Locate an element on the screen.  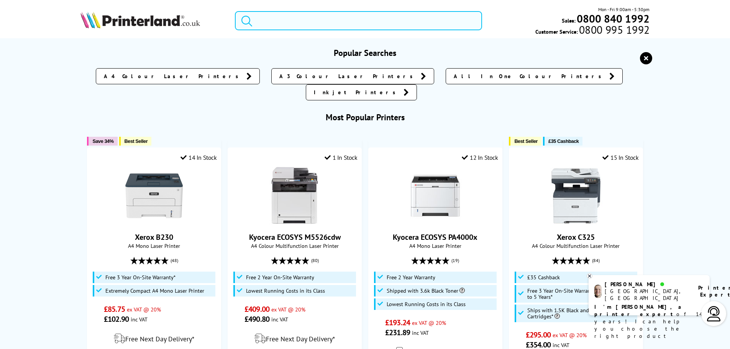
span: Free 3 Year On-Site Warranty and Extend up to 5 Years* is located at coordinates (581, 294).